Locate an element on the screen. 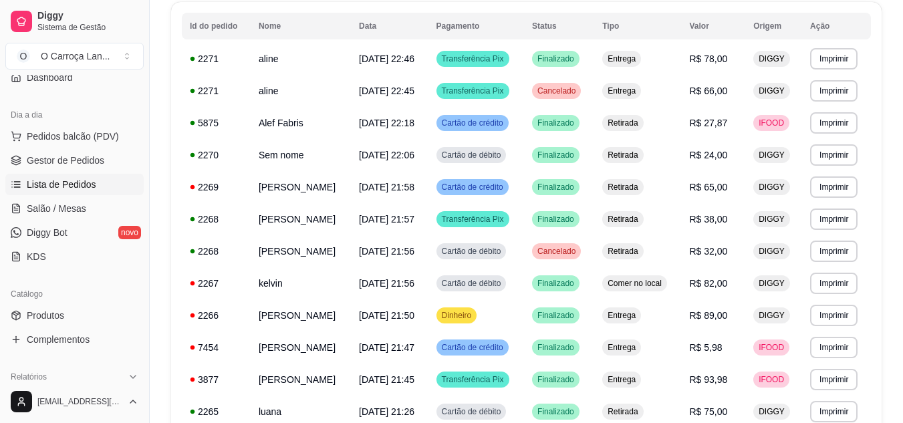  button: Pedidos balcão (PDV) is located at coordinates (74, 136).